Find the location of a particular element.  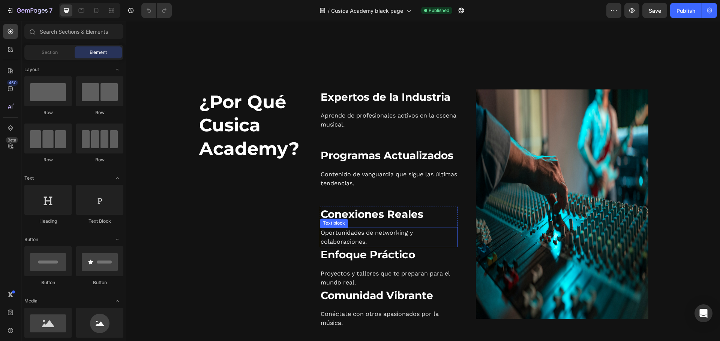

div: Undo/Redo is located at coordinates (156, 10).